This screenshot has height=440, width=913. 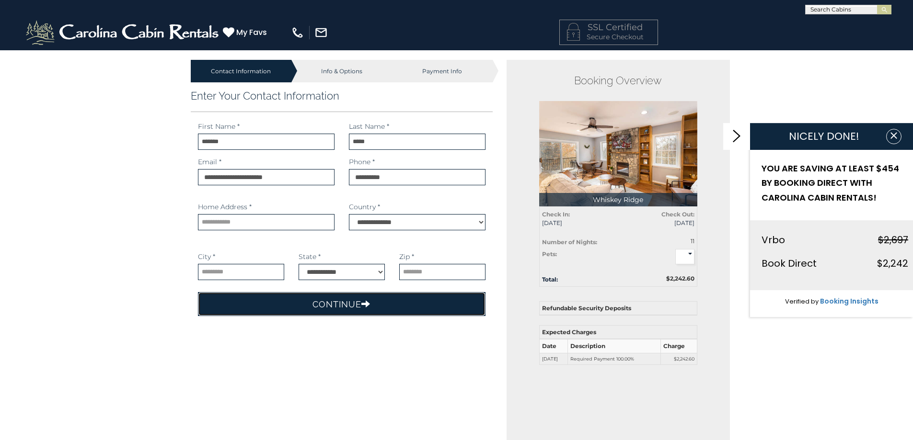 What do you see at coordinates (573, 32) in the screenshot?
I see `img: LOCKICON1.png` at bounding box center [573, 32].